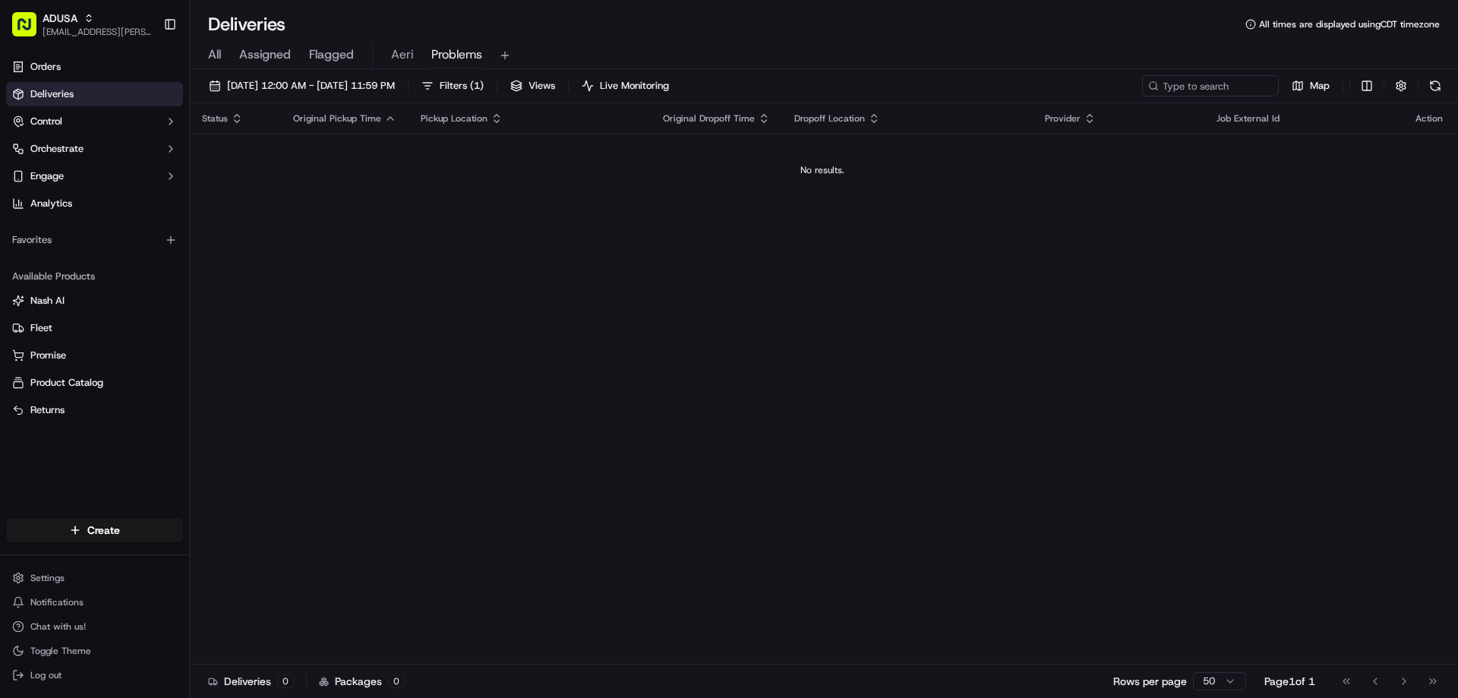 The width and height of the screenshot is (1458, 698). Describe the element at coordinates (94, 602) in the screenshot. I see `button: Notifications` at that location.